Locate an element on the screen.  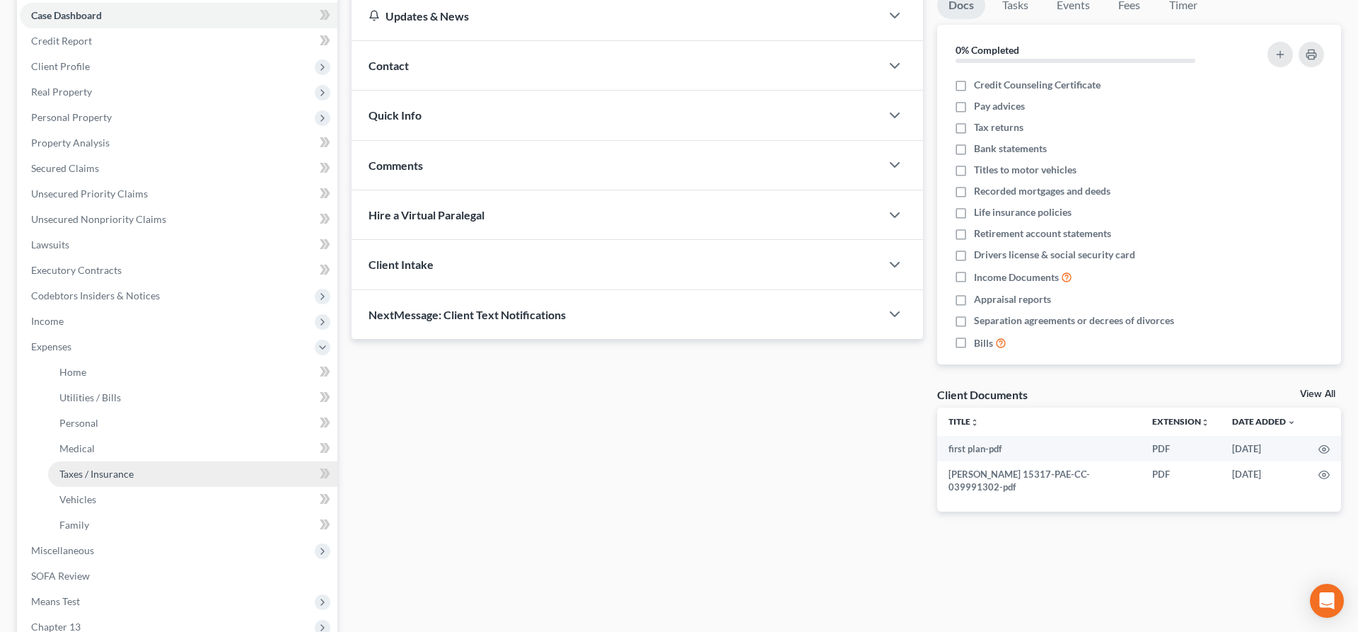
a: Date Added expand_more is located at coordinates (1264, 421).